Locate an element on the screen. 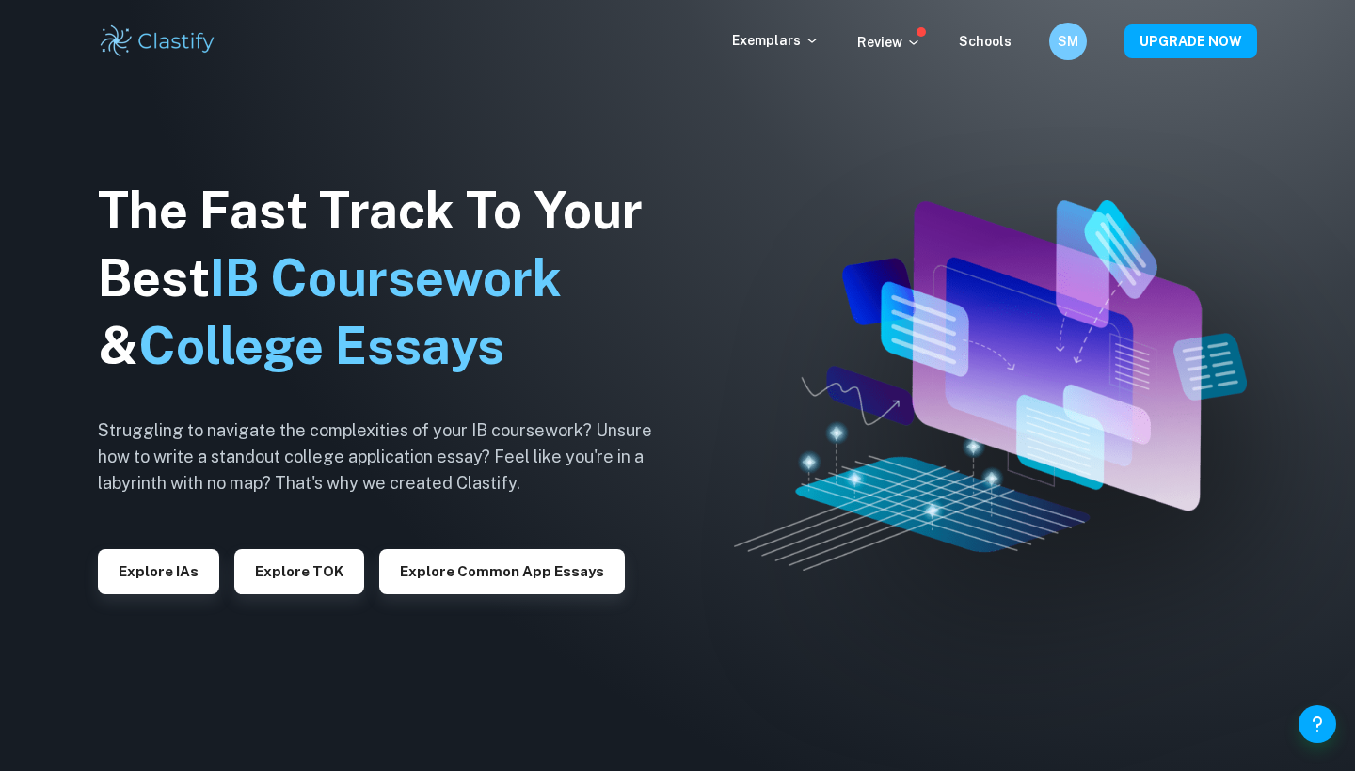 The height and width of the screenshot is (771, 1355). span: IB Coursework is located at coordinates (386, 278).